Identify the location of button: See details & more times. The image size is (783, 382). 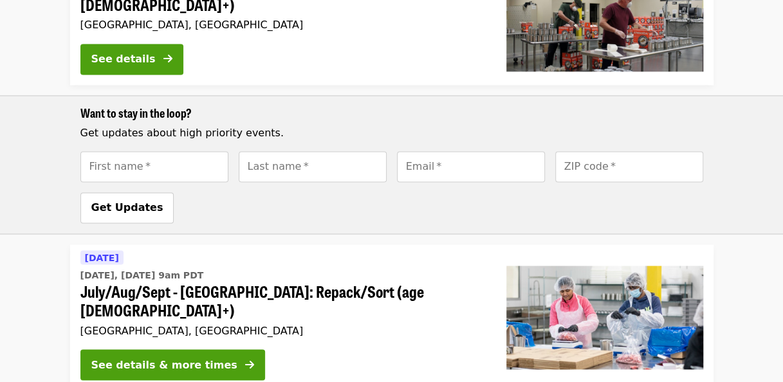
(172, 365).